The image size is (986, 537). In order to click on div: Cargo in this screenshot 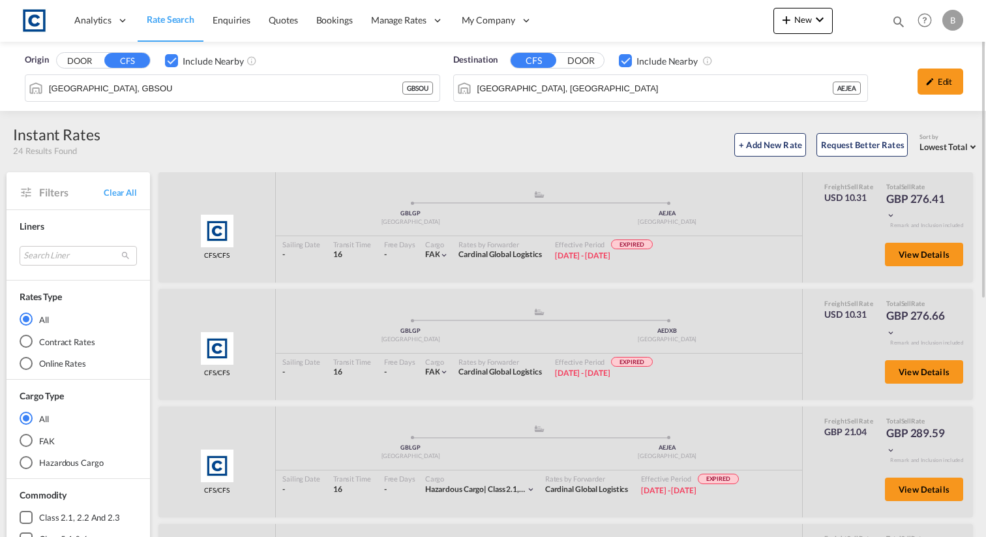, I will do `click(480, 478)`.